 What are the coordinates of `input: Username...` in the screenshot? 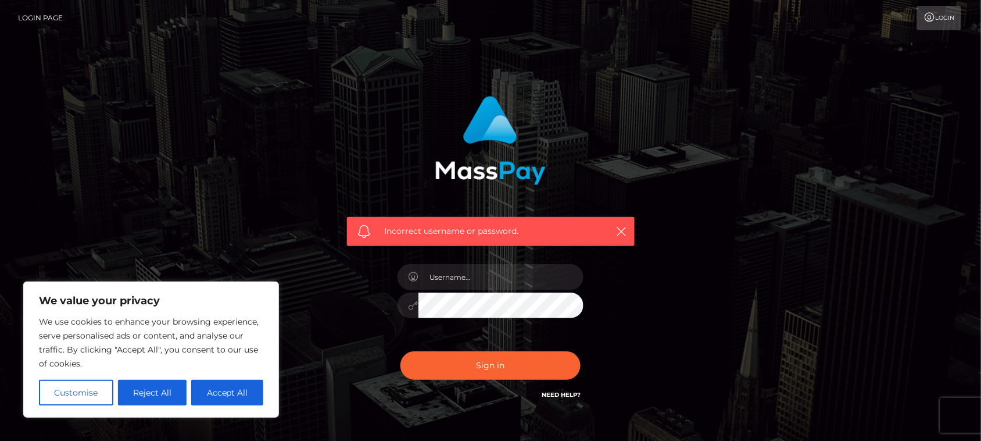 It's located at (501, 277).